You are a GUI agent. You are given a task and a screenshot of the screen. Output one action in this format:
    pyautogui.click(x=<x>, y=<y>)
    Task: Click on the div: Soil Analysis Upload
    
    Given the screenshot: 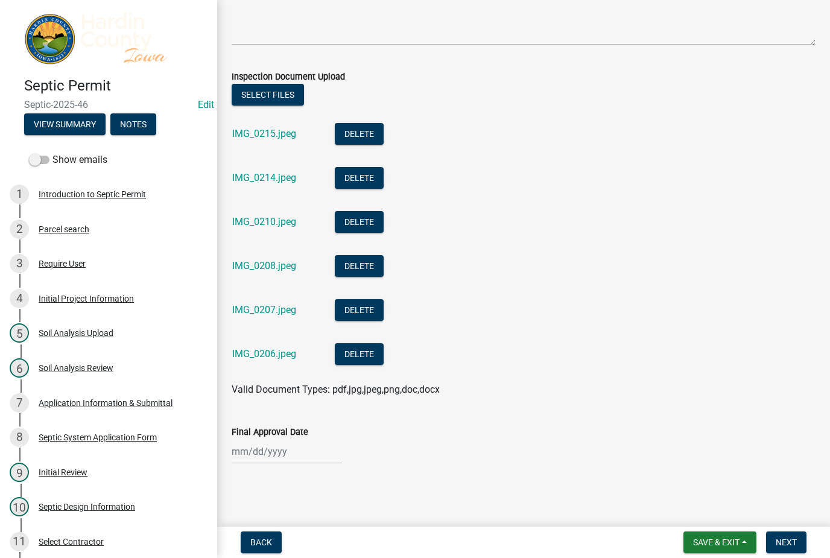 What is the action you would take?
    pyautogui.click(x=76, y=333)
    